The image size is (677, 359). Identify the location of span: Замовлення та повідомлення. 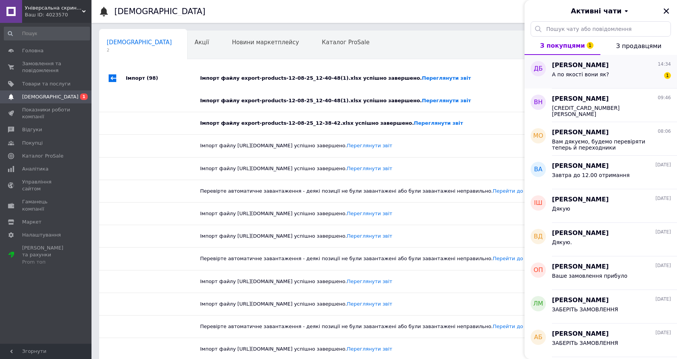
(46, 67).